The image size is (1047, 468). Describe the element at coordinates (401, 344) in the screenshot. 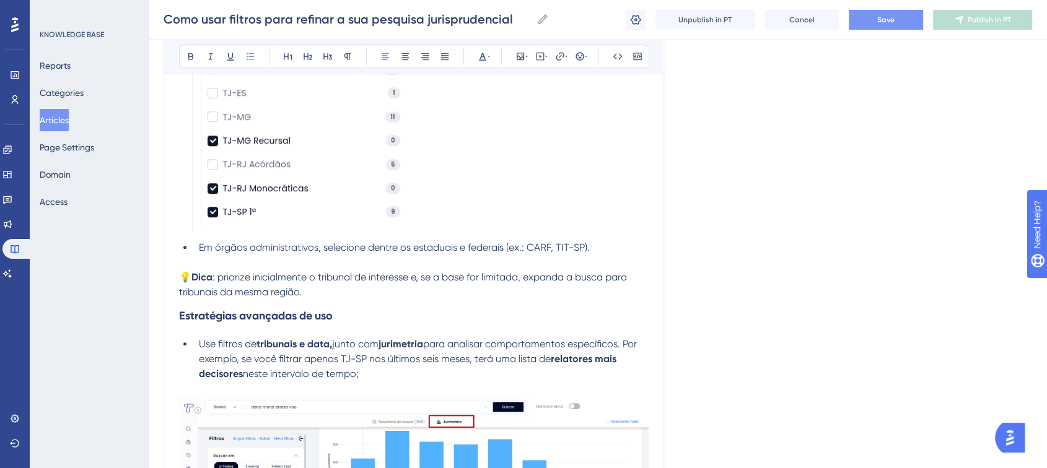

I see `strong: jurimetria` at that location.